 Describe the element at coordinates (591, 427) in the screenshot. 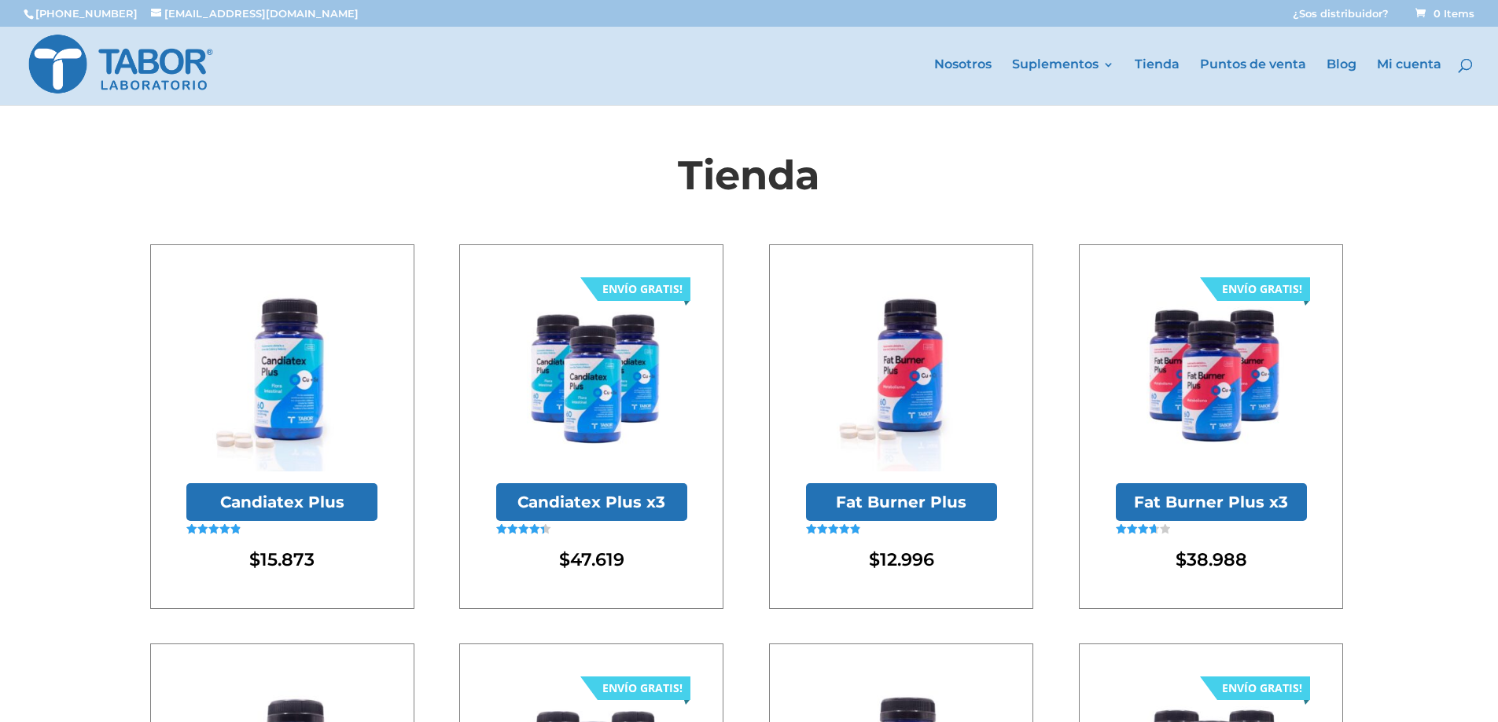

I see `a: Candiatex Plus x3 ENVÍO GRATIS! Candiatex Plus x3Valorado en 4.36 de 5 $47.619` at that location.